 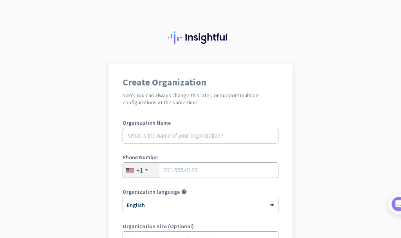 What do you see at coordinates (201, 136) in the screenshot?
I see `input: What is the name of your organization?` at bounding box center [201, 136].